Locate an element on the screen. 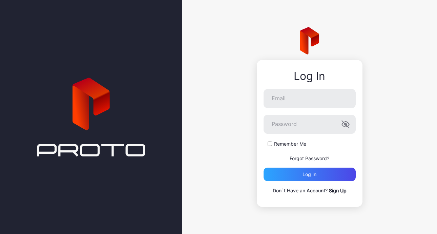 This screenshot has width=437, height=234. div: Log in is located at coordinates (310, 175).